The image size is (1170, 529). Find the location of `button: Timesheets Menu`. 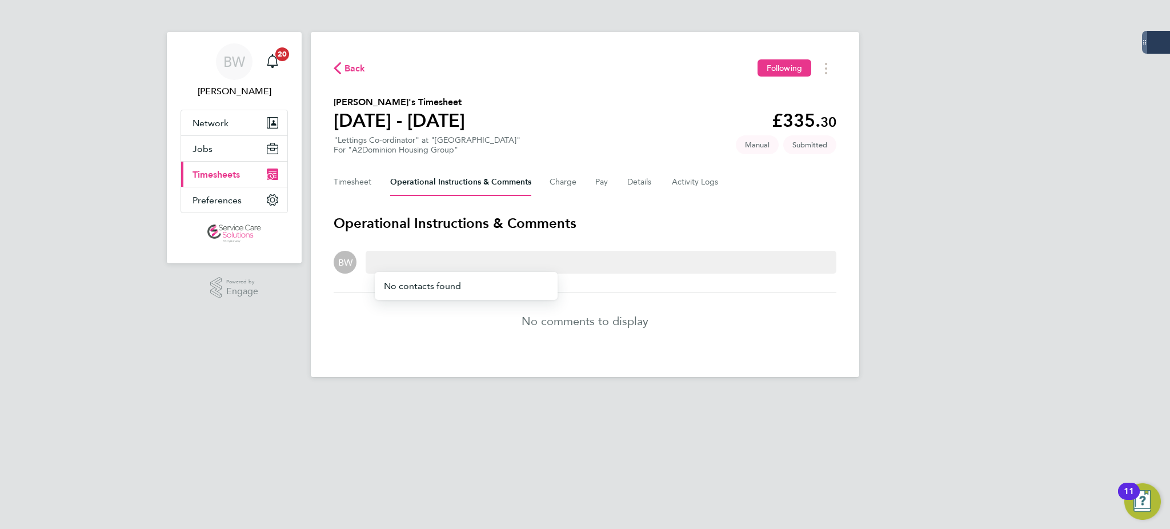

button: Timesheets Menu is located at coordinates (826, 68).